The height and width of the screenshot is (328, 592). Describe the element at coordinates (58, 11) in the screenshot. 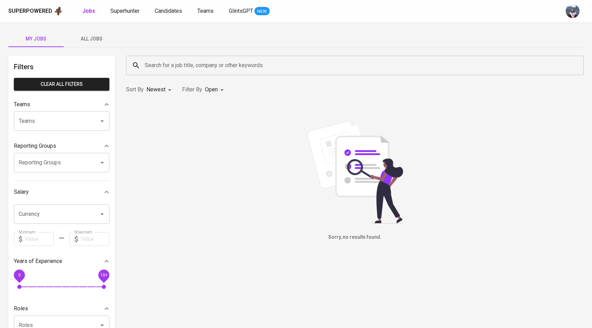

I see `img: app logo` at that location.